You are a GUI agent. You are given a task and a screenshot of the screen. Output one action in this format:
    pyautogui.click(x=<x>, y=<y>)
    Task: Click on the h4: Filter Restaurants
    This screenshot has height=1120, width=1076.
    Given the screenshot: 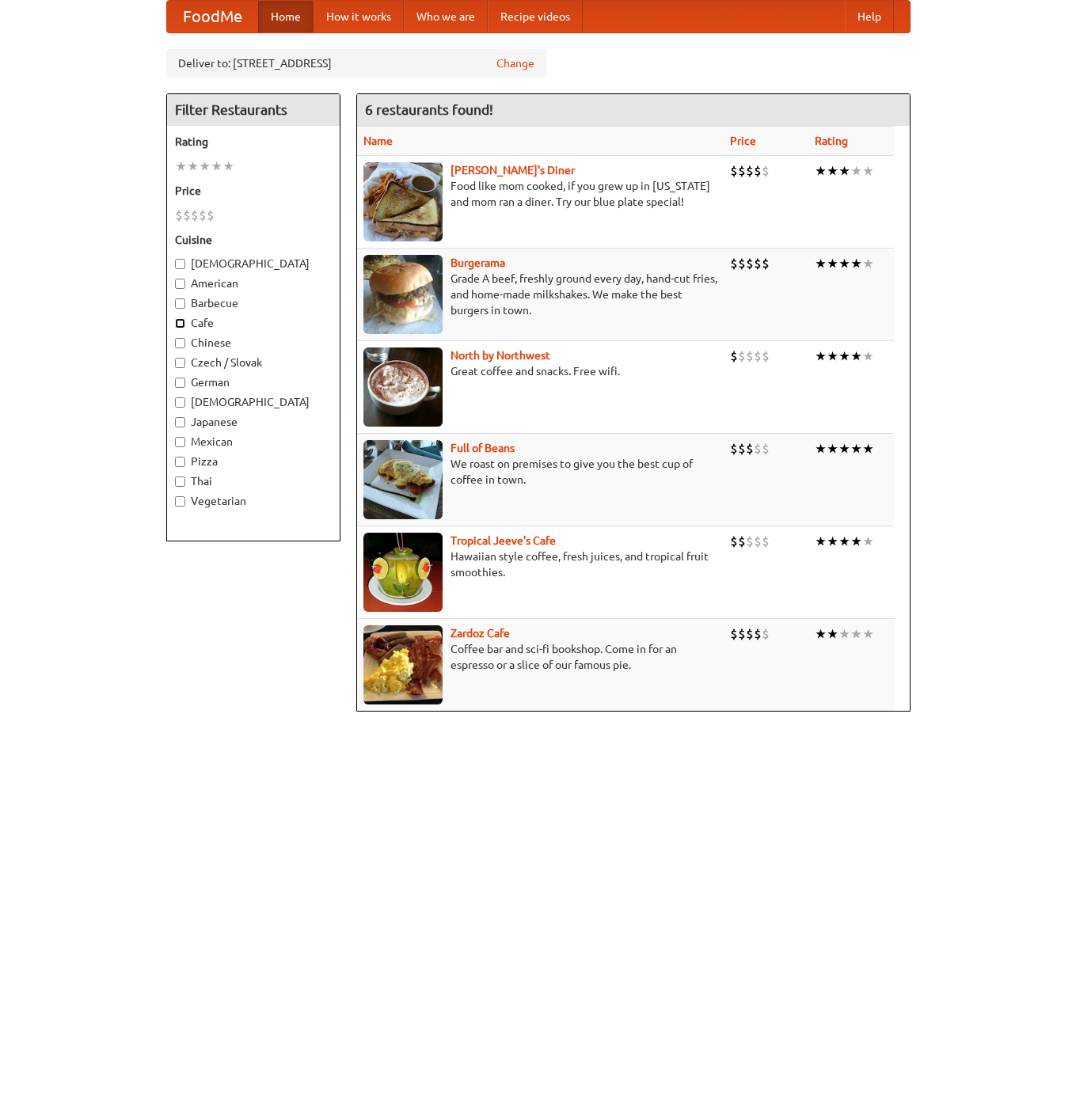 What is the action you would take?
    pyautogui.click(x=253, y=110)
    